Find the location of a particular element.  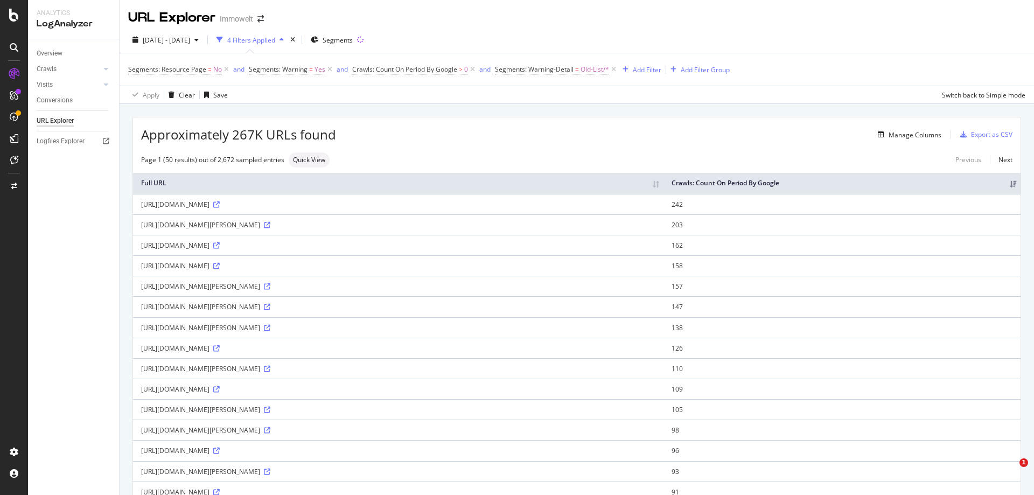

button: Clear is located at coordinates (179, 95).